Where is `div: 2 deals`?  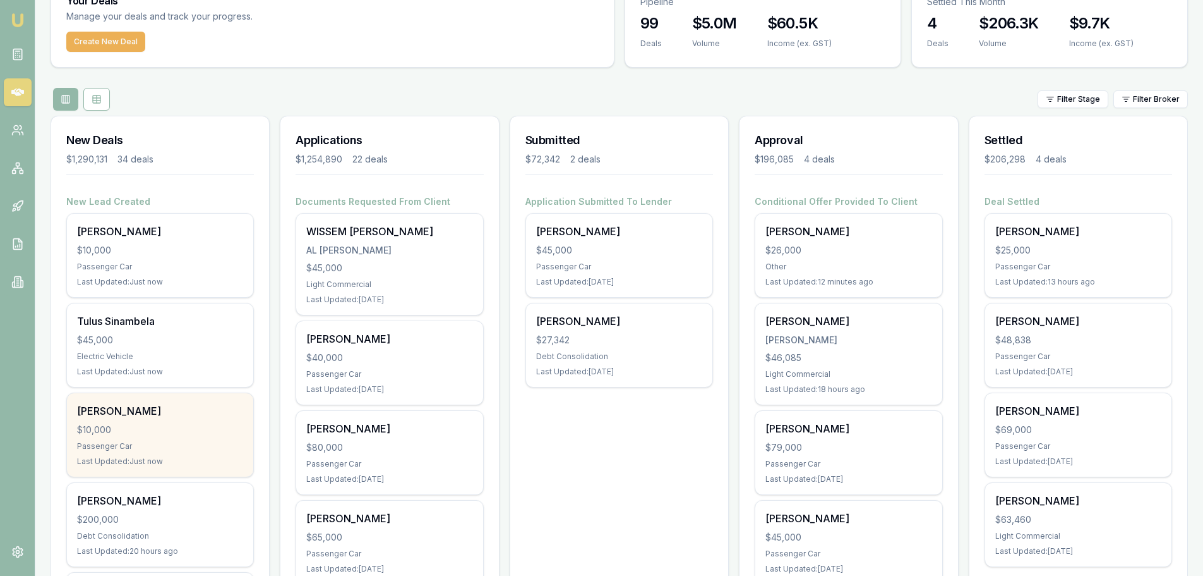
div: 2 deals is located at coordinates (586, 159).